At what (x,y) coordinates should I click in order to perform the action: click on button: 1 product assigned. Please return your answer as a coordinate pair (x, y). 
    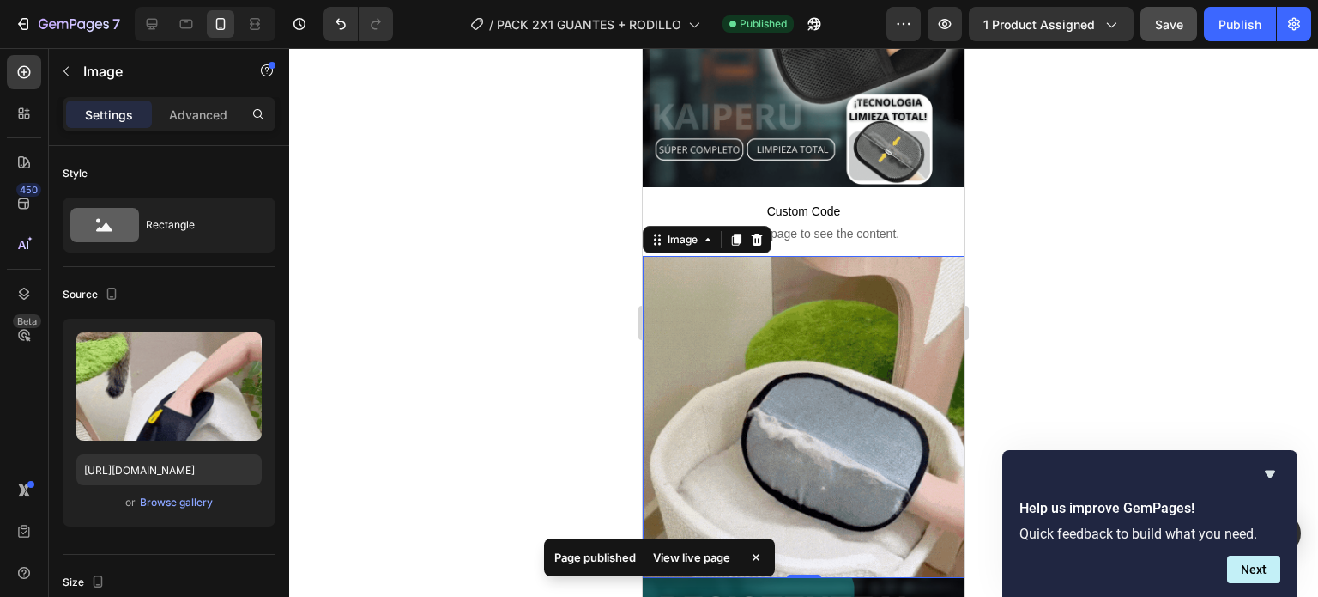
    Looking at the image, I should click on (1051, 24).